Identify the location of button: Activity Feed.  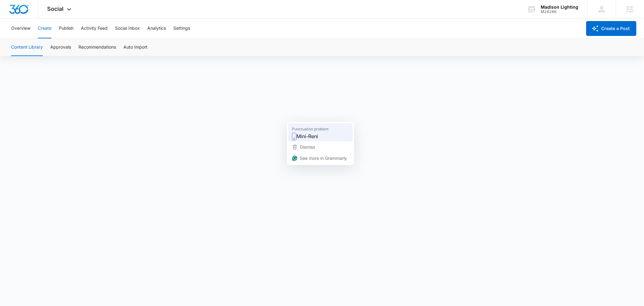
(94, 29).